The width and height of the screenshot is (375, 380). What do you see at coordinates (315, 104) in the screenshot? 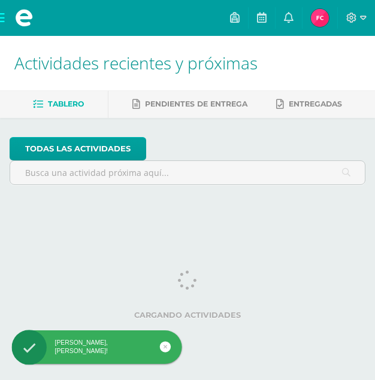
I see `span: Entregadas` at bounding box center [315, 104].